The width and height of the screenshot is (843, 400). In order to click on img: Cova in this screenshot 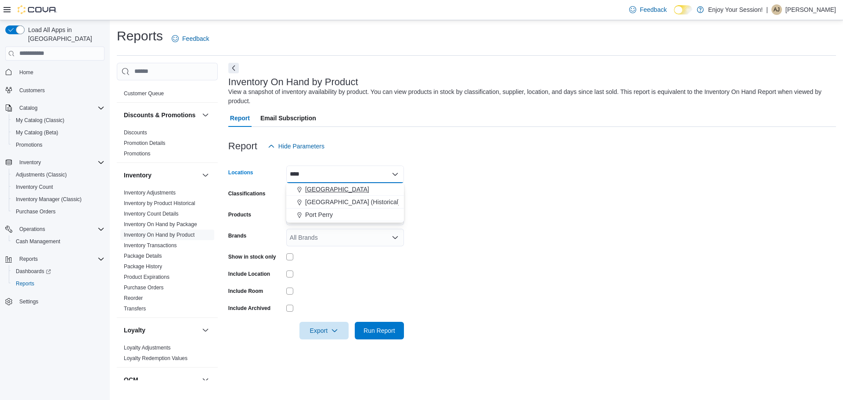, I will do `click(37, 10)`.